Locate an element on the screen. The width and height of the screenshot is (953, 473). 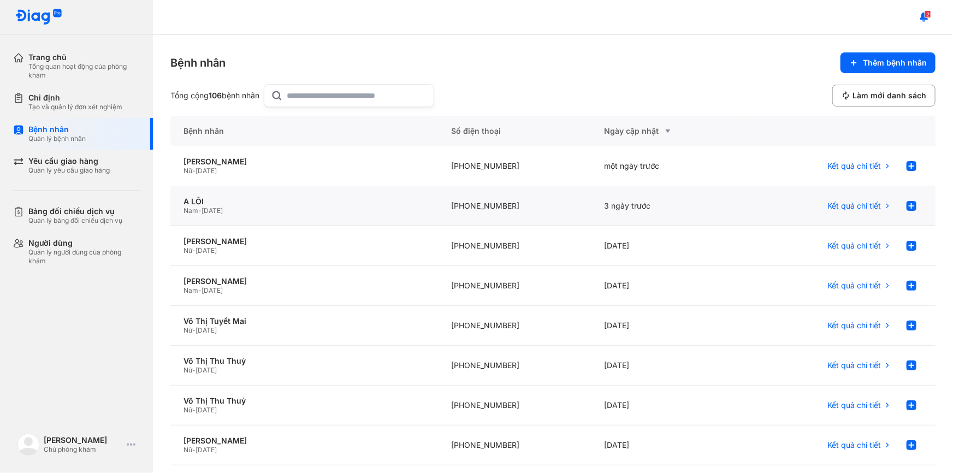
div: Trang chủ is located at coordinates (84, 57).